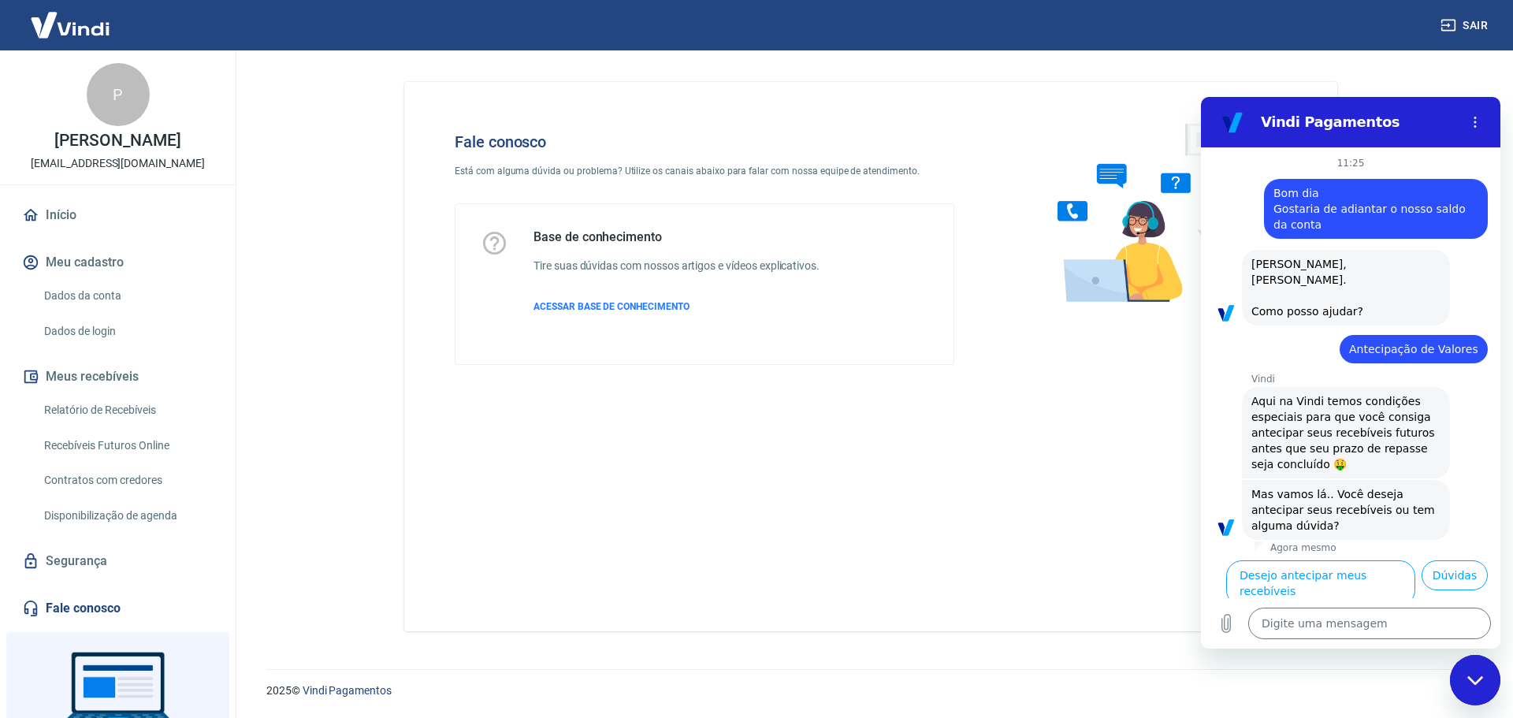  Describe the element at coordinates (170, 112) in the screenshot. I see `span: Bom dia Gostaria de adiantar o nosso saldo da conta` at that location.